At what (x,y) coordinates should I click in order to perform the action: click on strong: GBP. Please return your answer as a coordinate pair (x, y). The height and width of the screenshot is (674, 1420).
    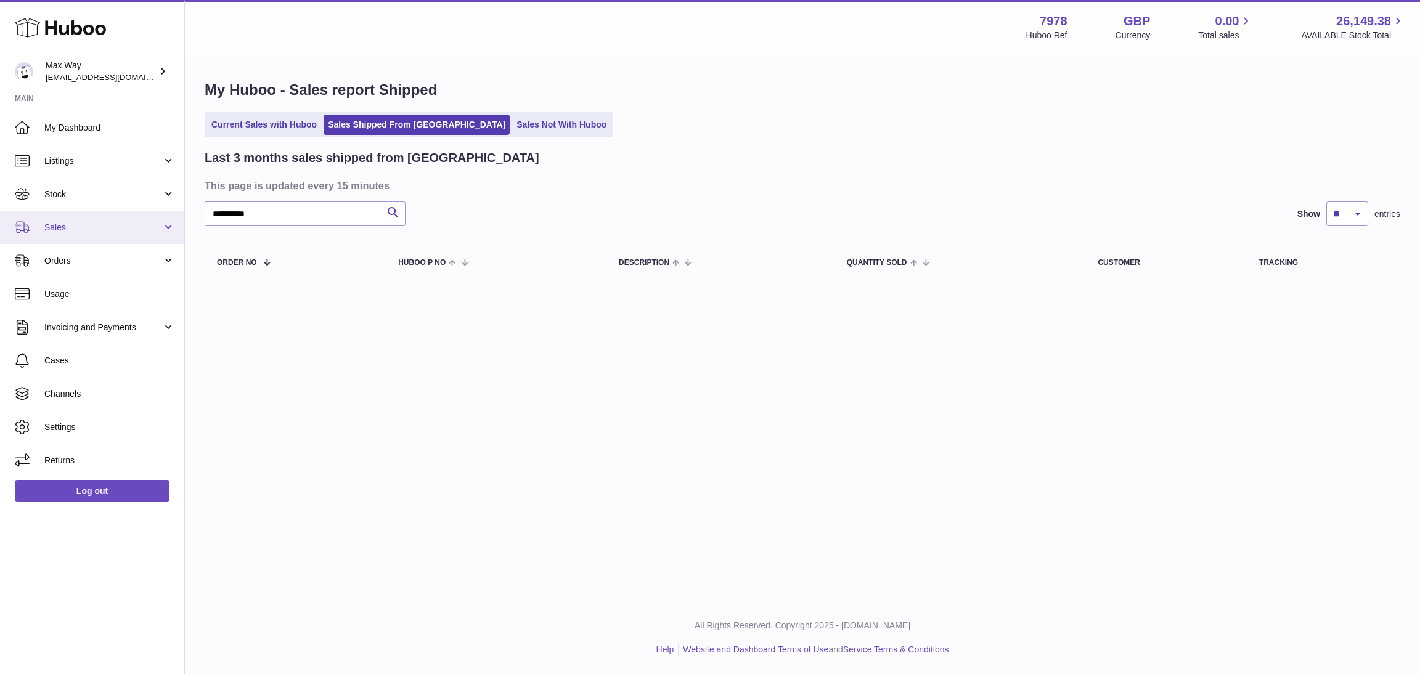
    Looking at the image, I should click on (1136, 21).